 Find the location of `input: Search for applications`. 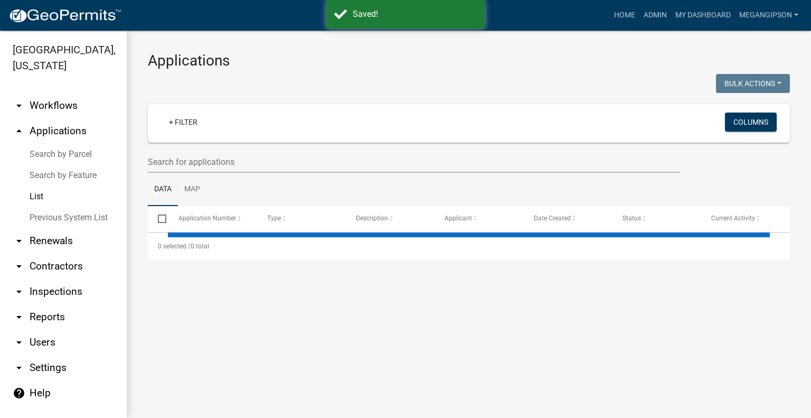

input: Search for applications is located at coordinates (414, 162).